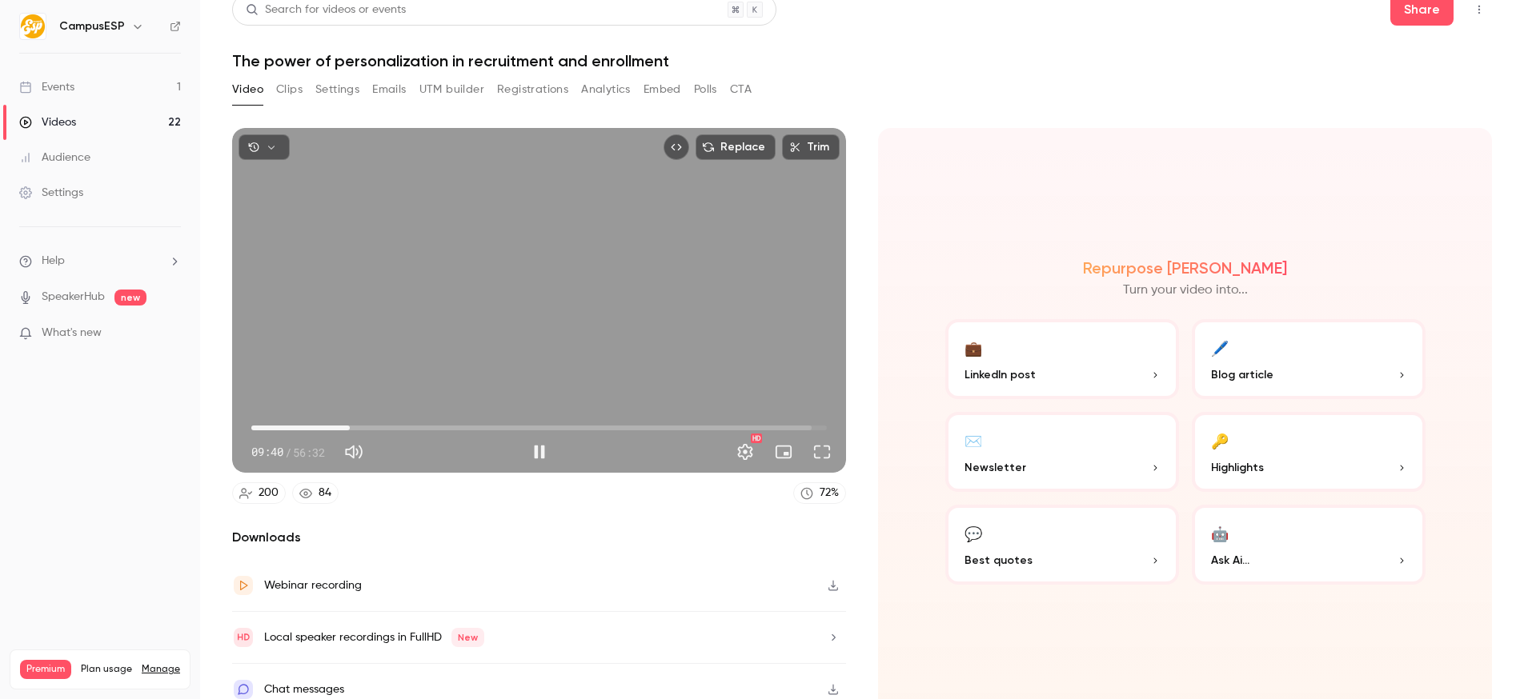 This screenshot has height=699, width=1524. Describe the element at coordinates (1308, 545) in the screenshot. I see `button: 🤖Ask Ai...` at that location.